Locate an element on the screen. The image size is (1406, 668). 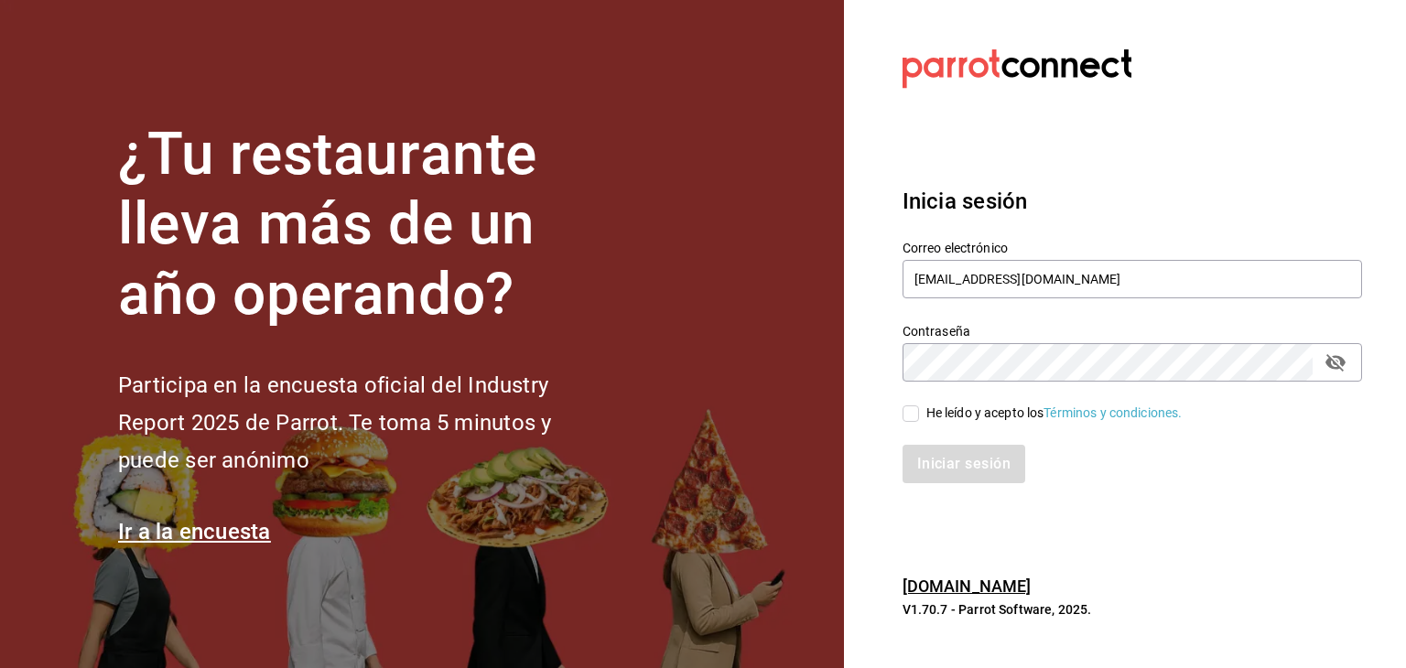
a: Ir a la encuesta is located at coordinates (194, 532).